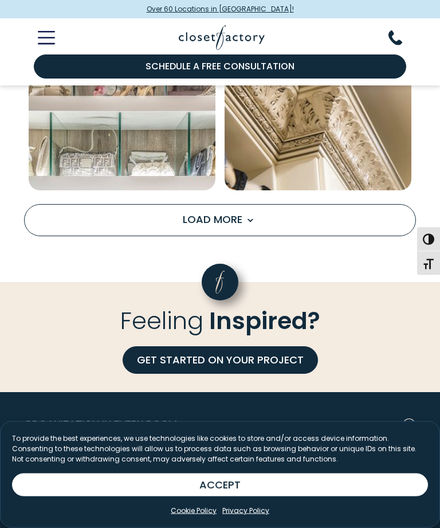  I want to click on a: Privacy Policy, so click(246, 511).